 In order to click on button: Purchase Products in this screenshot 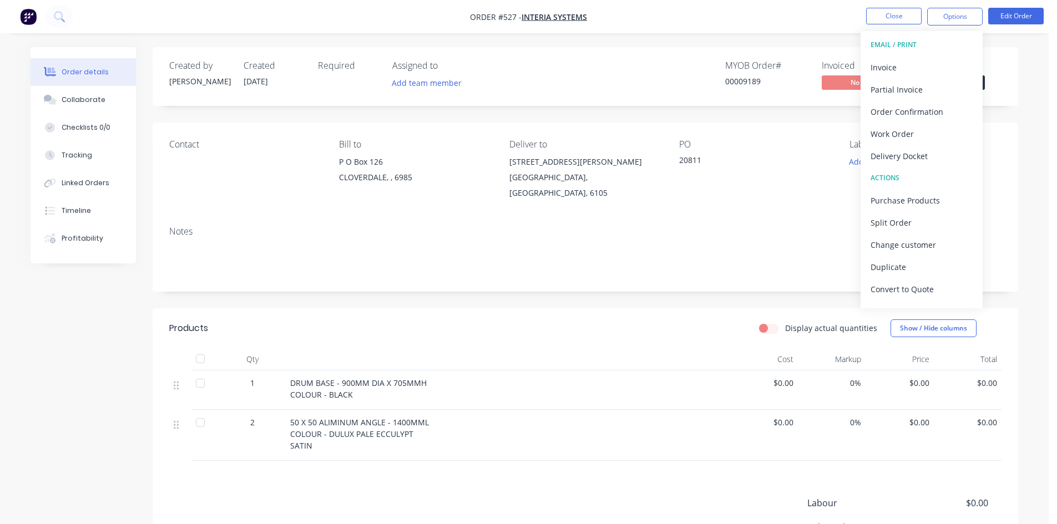, I will do `click(921, 200)`.